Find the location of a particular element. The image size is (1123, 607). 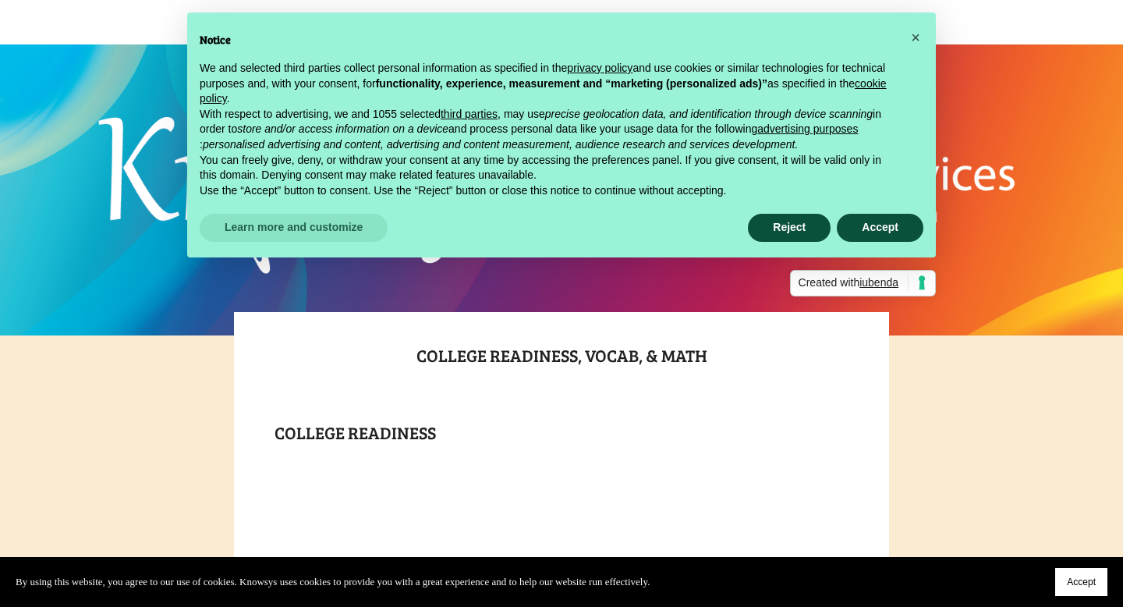

span: iubenda is located at coordinates (879, 282).